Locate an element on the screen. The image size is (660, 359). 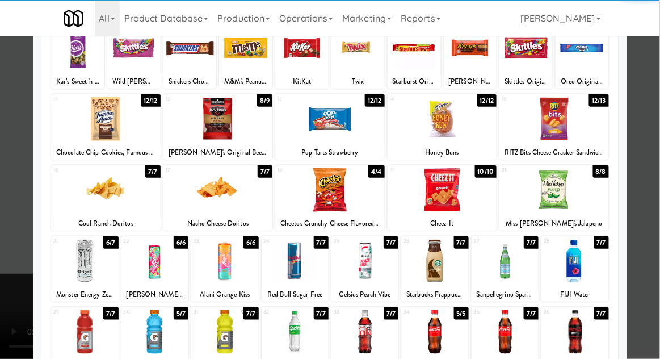
div: Celsius Peach Vibe is located at coordinates (365, 294).